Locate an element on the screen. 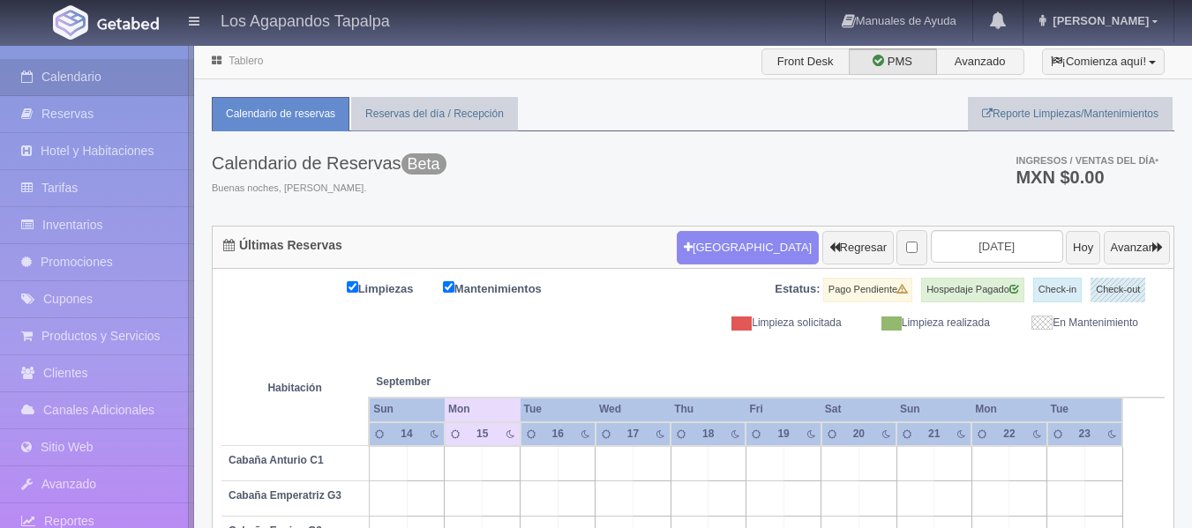 The height and width of the screenshot is (528, 1192). div: 16 is located at coordinates (557, 434).